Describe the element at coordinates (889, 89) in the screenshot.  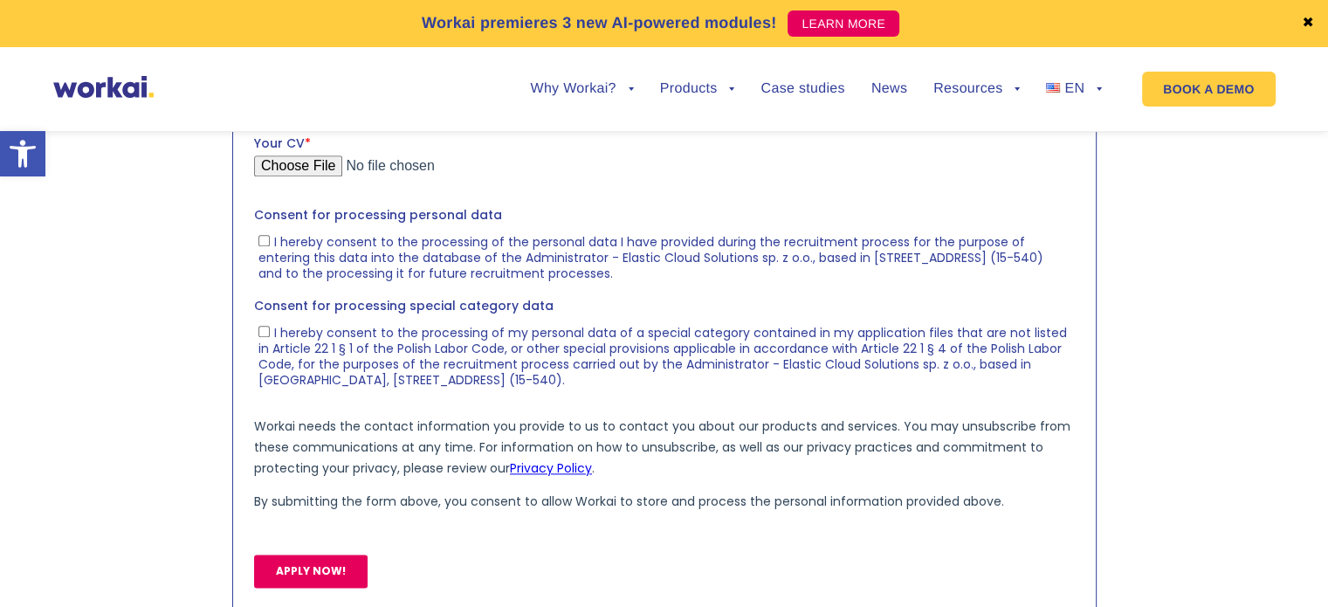
I see `a: News` at that location.